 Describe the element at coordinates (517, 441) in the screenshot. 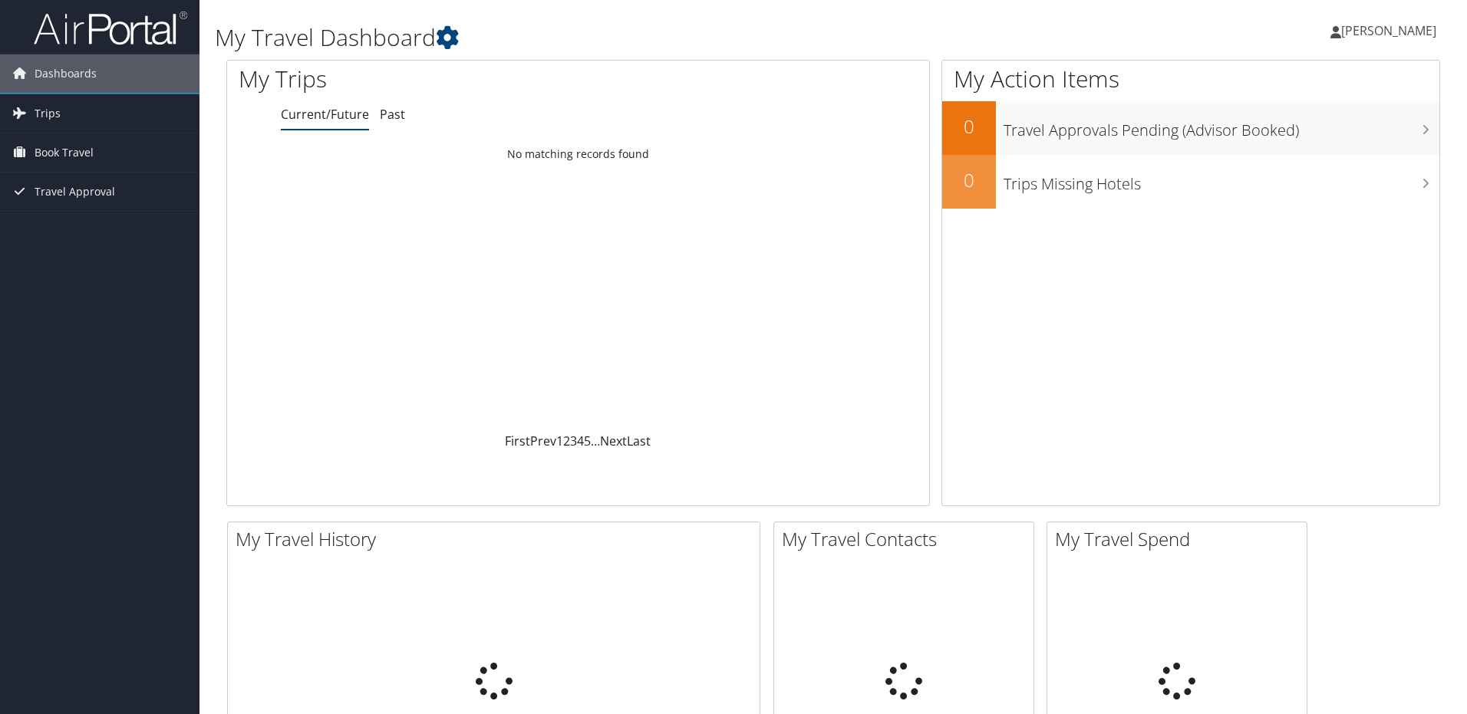

I see `a: First` at that location.